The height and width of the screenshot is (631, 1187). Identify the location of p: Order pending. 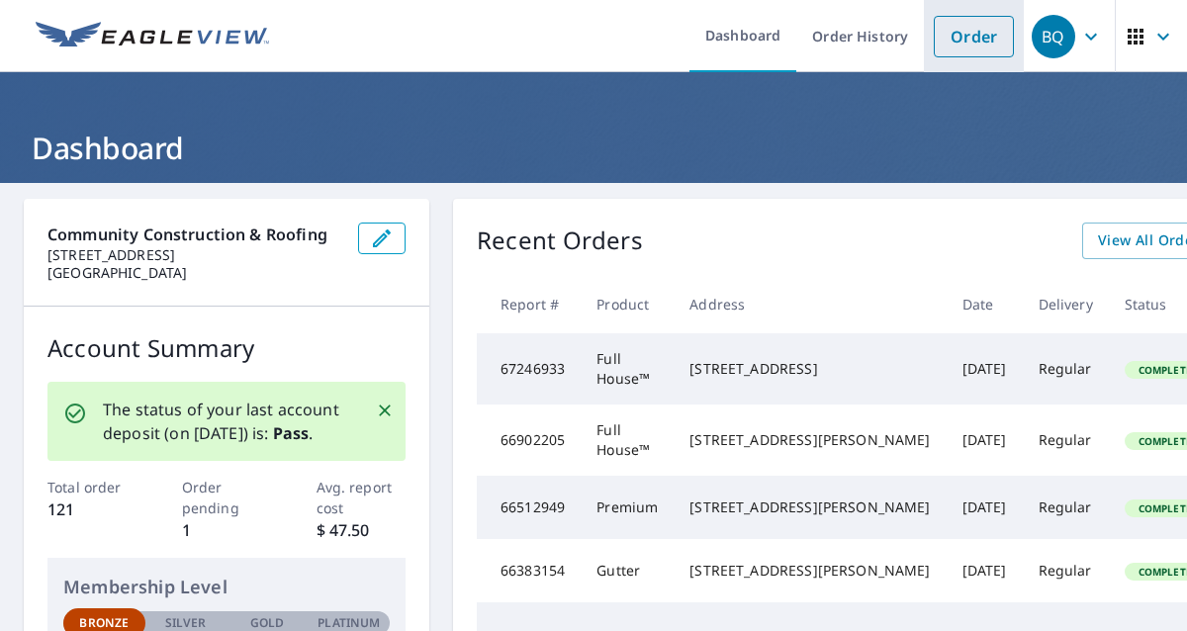
(227, 498).